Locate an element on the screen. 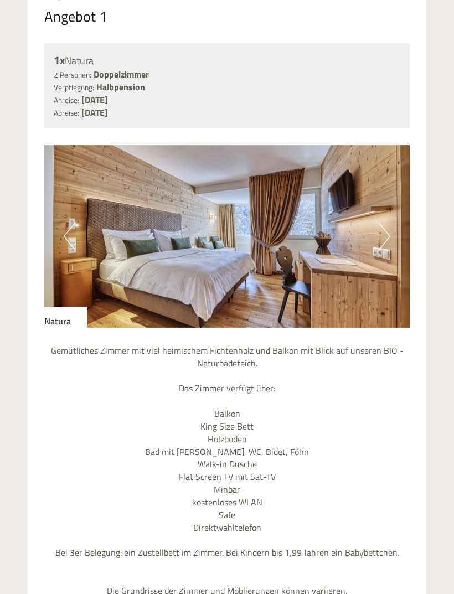  small: 2 Personen: is located at coordinates (72, 75).